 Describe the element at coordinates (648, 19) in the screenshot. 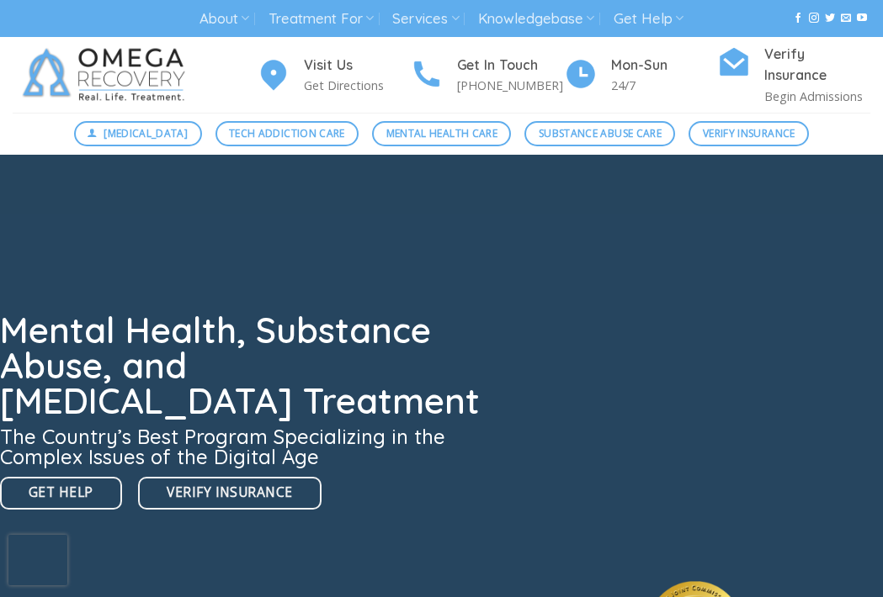

I see `a: Get Help` at that location.